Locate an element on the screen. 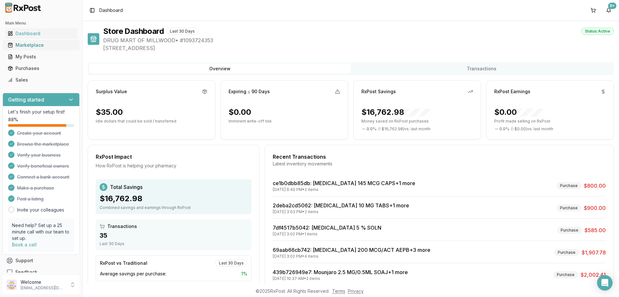  div: RxPost Earnings is located at coordinates (512, 92).